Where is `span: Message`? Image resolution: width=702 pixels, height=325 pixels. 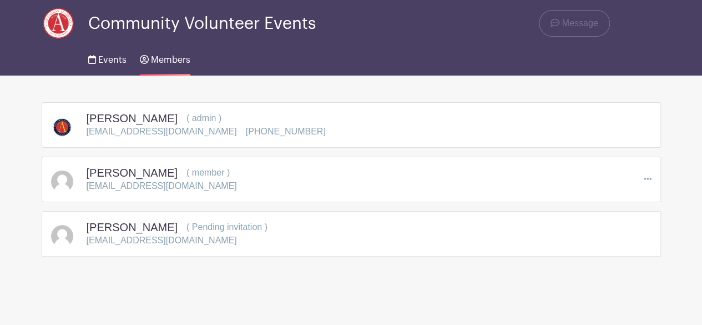 span: Message is located at coordinates (580, 23).